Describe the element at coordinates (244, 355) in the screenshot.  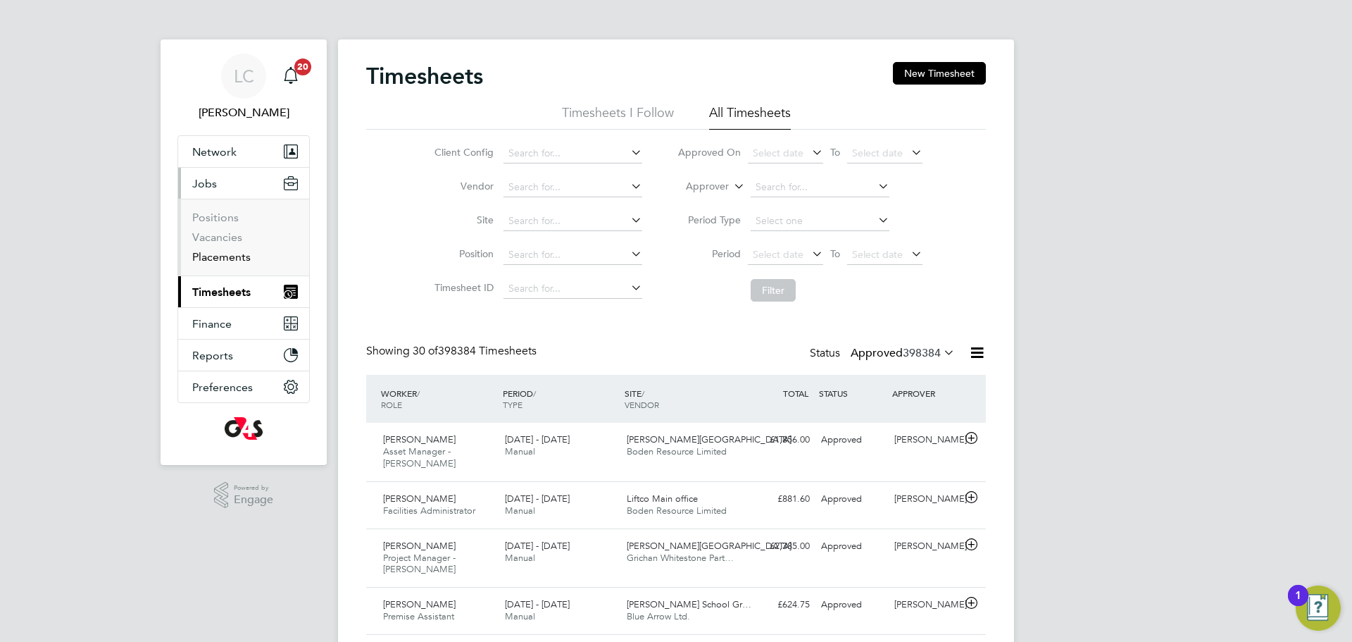
I see `button: Reports` at that location.